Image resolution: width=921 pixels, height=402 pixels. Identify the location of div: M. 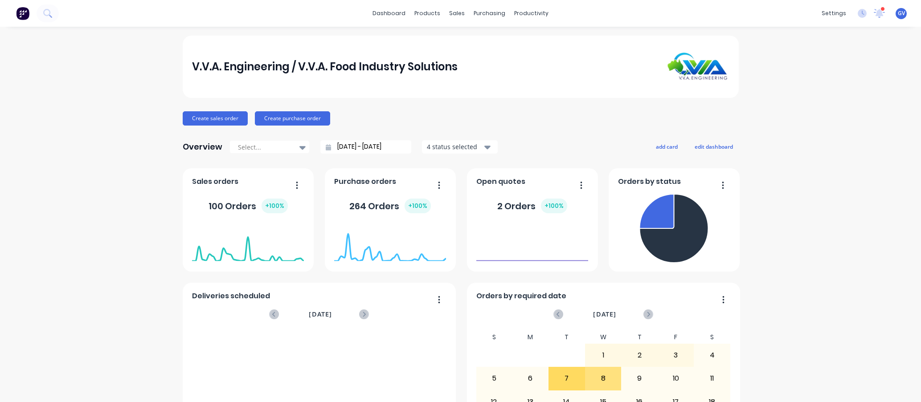
(531, 337).